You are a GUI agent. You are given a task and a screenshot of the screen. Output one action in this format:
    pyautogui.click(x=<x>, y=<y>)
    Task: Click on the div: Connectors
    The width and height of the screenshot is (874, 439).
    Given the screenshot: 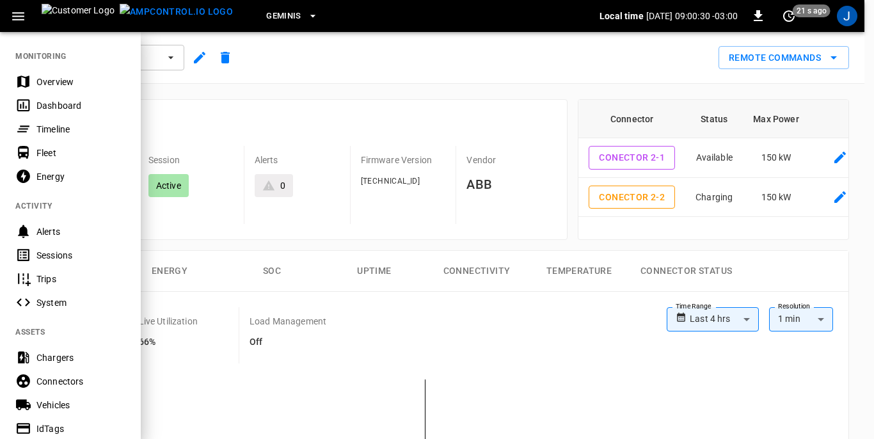 What is the action you would take?
    pyautogui.click(x=81, y=381)
    